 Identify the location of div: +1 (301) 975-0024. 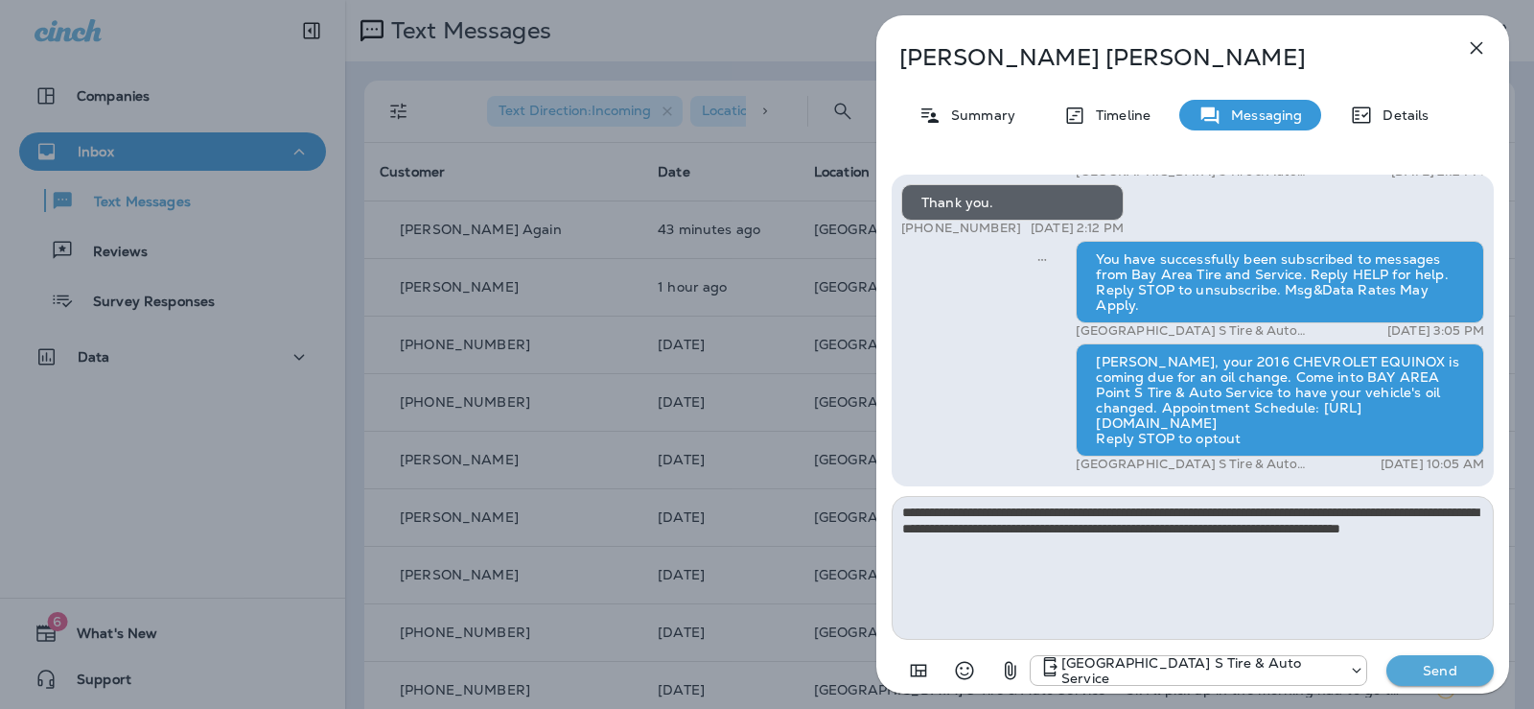
(1199, 670).